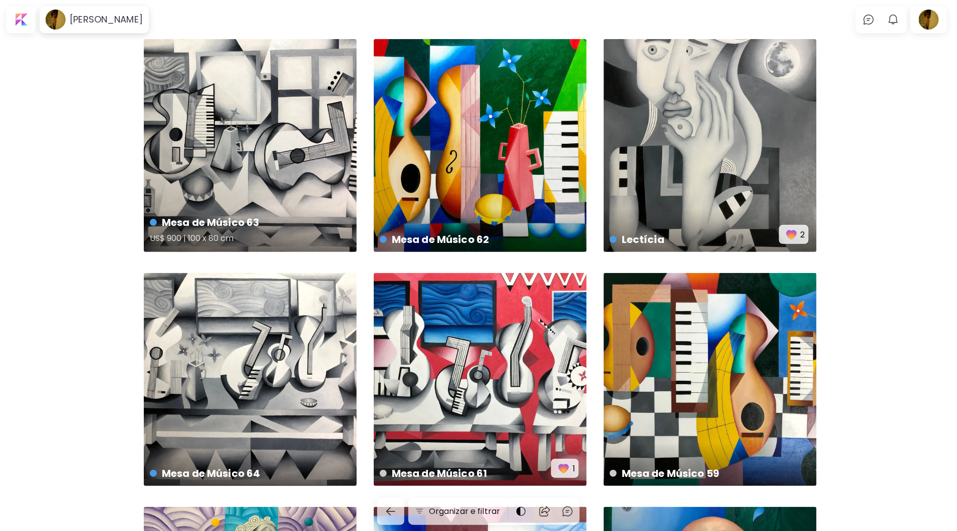  Describe the element at coordinates (465, 473) in the screenshot. I see `h4: Mesa de Músico 61` at that location.